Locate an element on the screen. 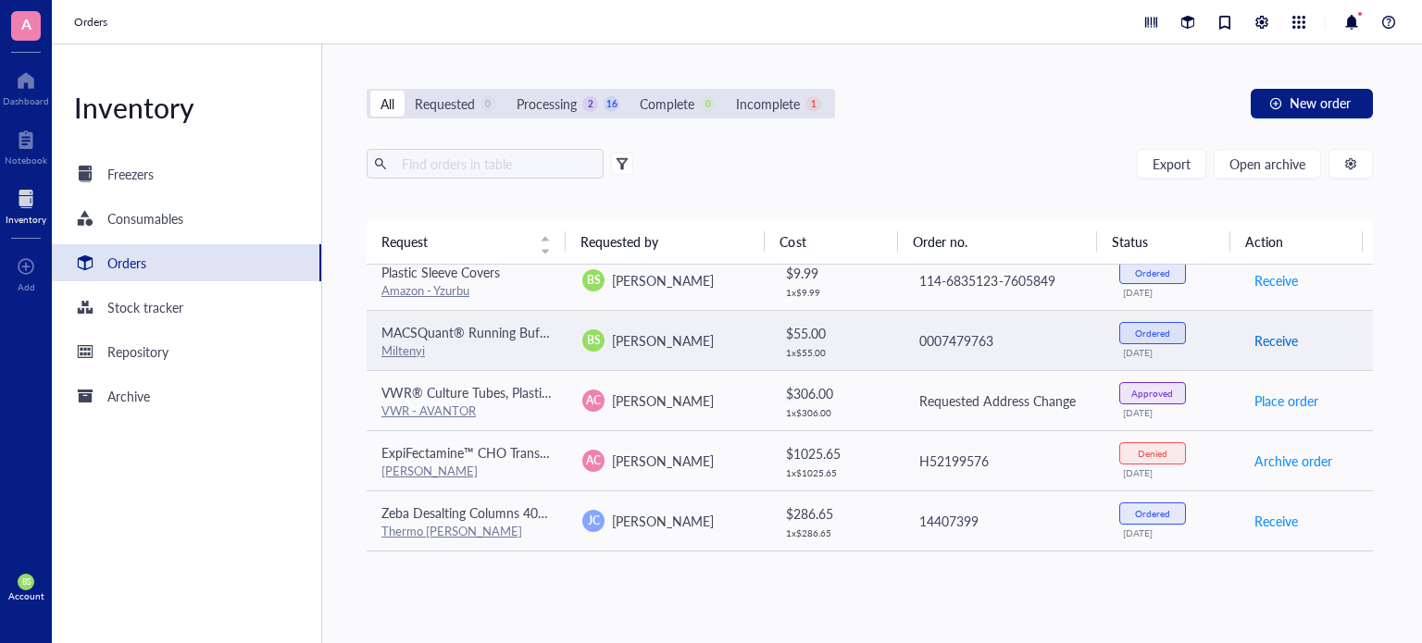  div: Complete is located at coordinates (667, 104).